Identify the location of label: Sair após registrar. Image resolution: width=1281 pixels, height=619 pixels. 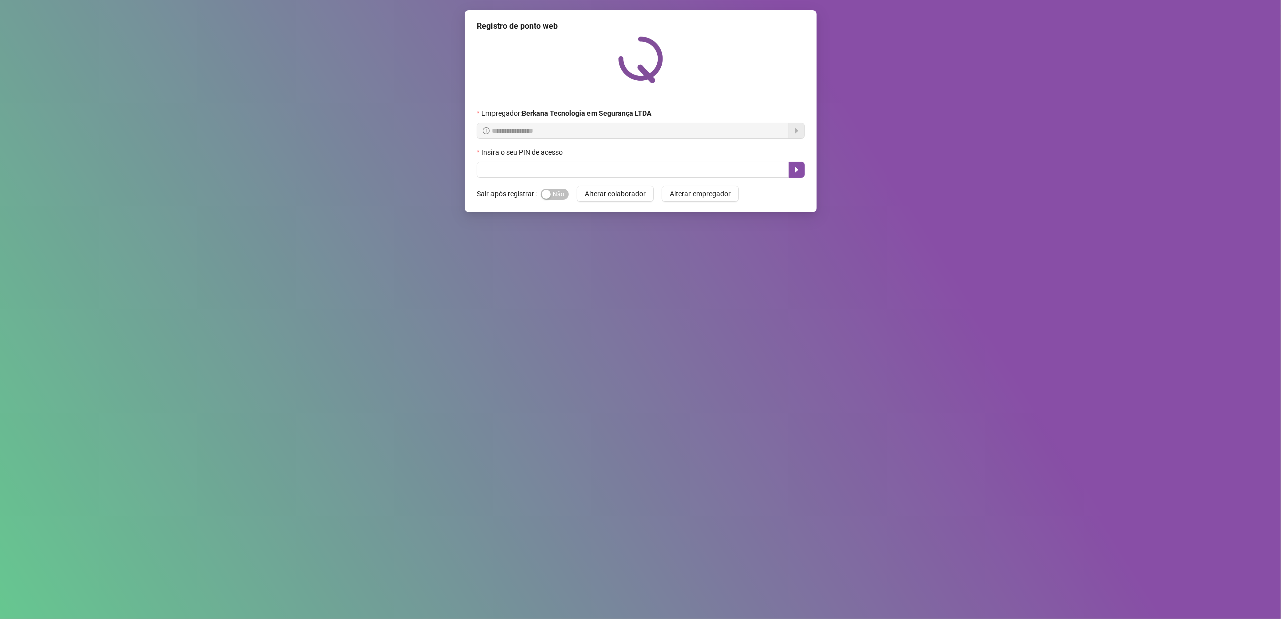
(509, 194).